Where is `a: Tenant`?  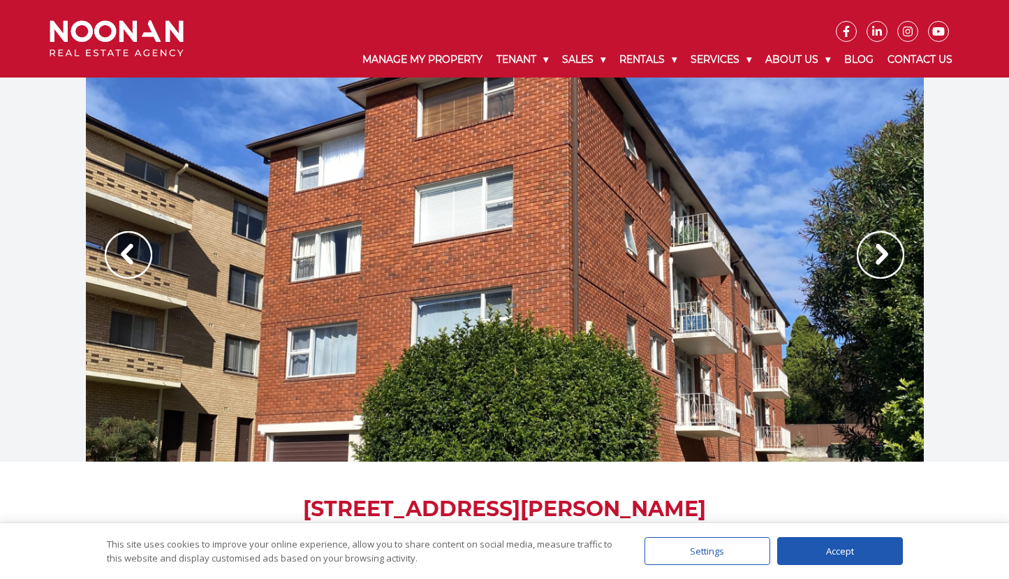
a: Tenant is located at coordinates (522, 59).